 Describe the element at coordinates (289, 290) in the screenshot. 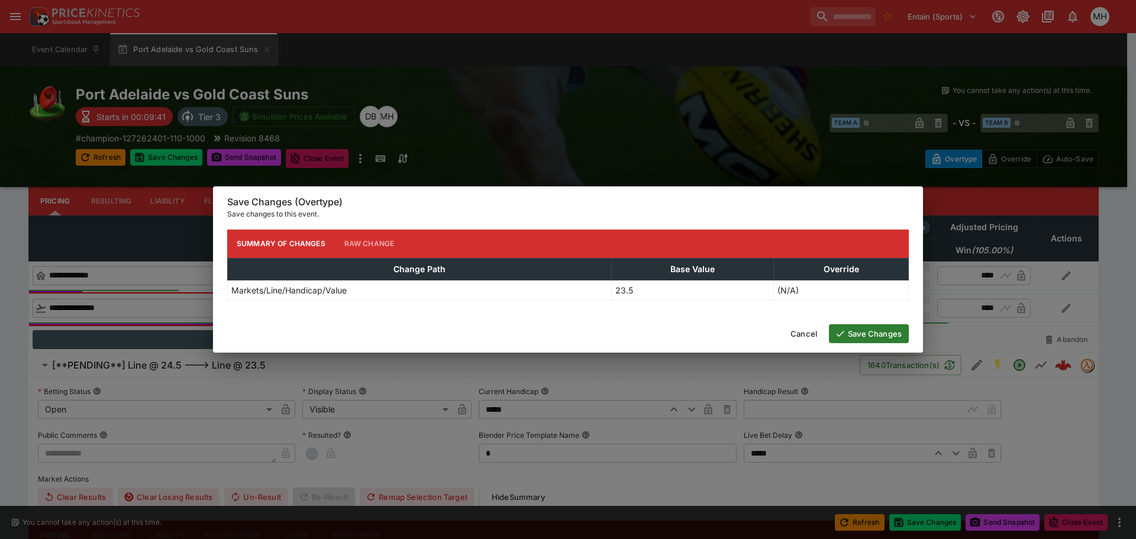

I see `p: Markets/Line/Handicap/Value` at that location.